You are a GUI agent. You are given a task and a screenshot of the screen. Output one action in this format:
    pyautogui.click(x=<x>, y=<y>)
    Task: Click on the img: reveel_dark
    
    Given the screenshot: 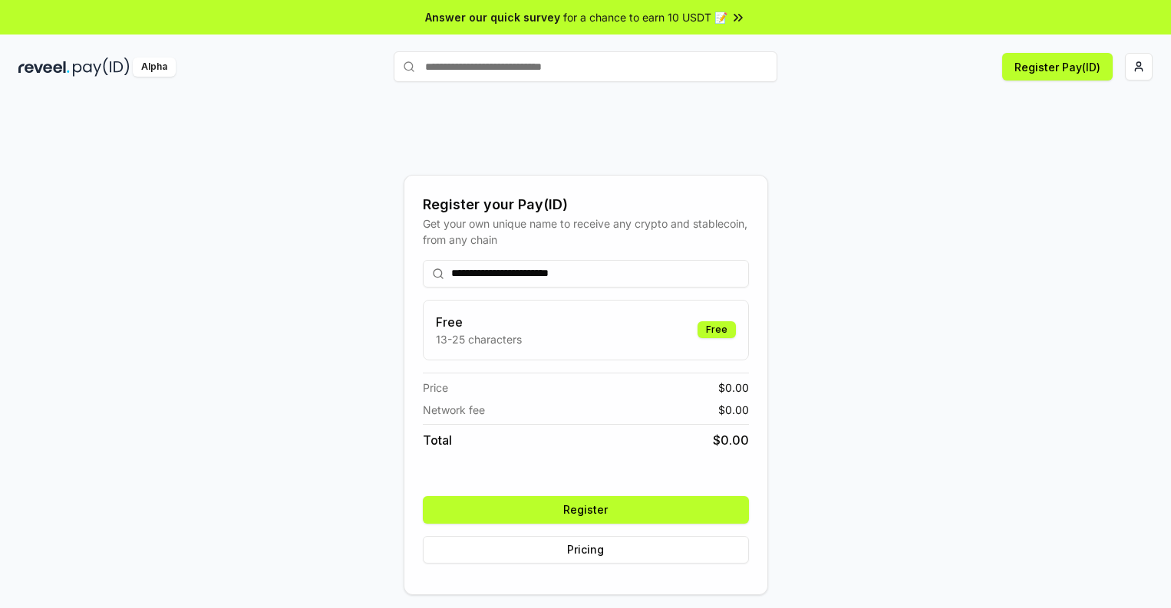 What is the action you would take?
    pyautogui.click(x=44, y=67)
    